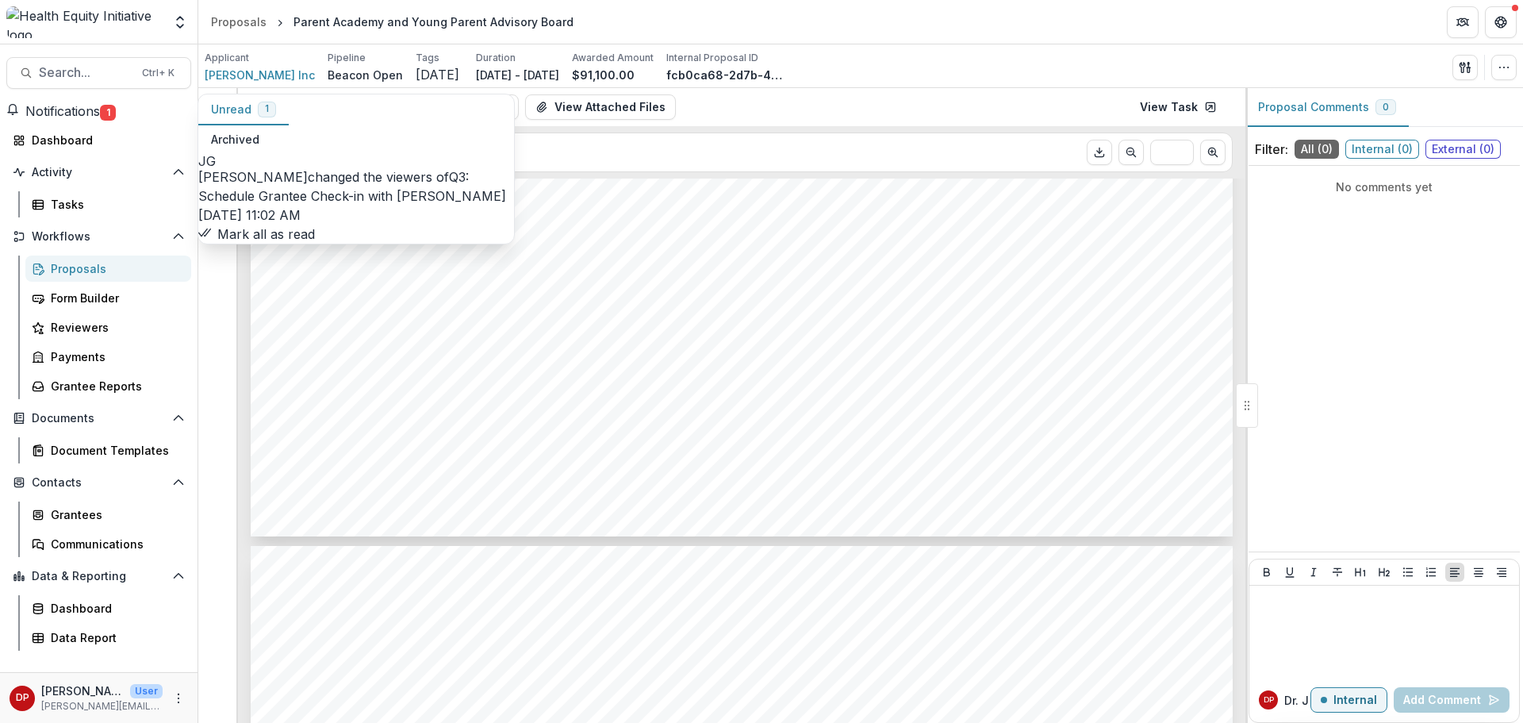 The image size is (1523, 723). Describe the element at coordinates (108, 450) in the screenshot. I see `a: Document Templates` at that location.